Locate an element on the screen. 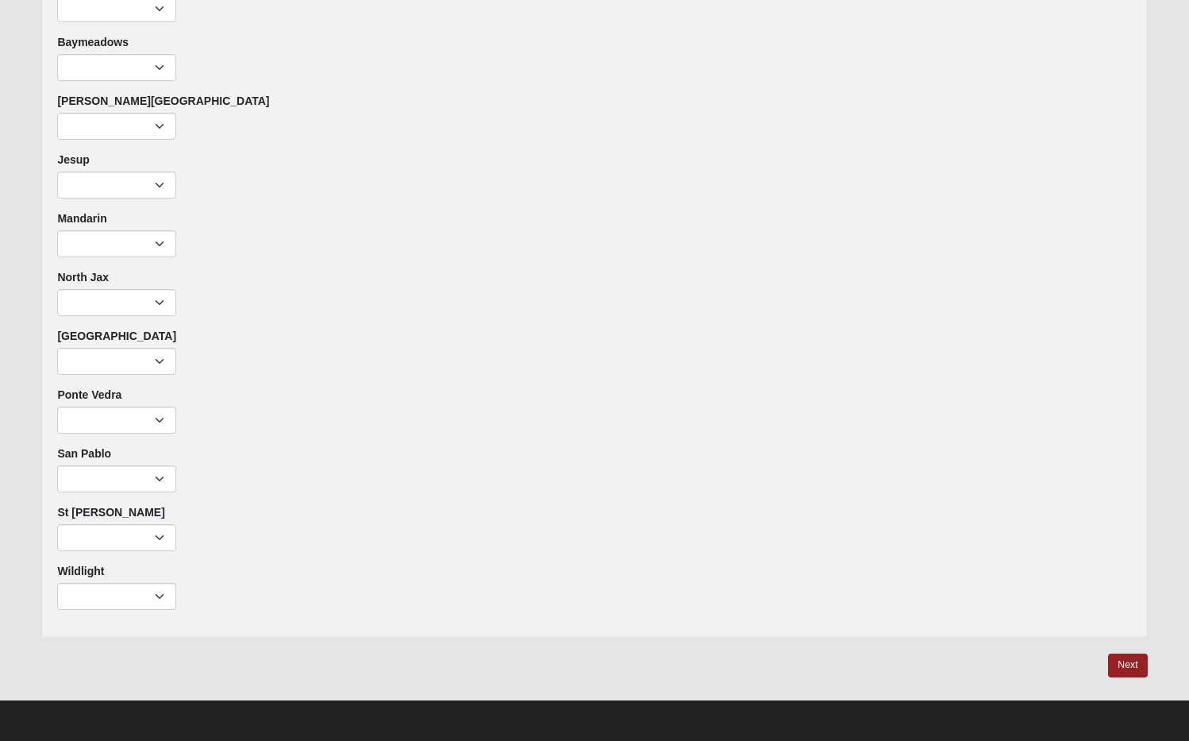 The image size is (1189, 741). label: Baymeadows is located at coordinates (92, 42).